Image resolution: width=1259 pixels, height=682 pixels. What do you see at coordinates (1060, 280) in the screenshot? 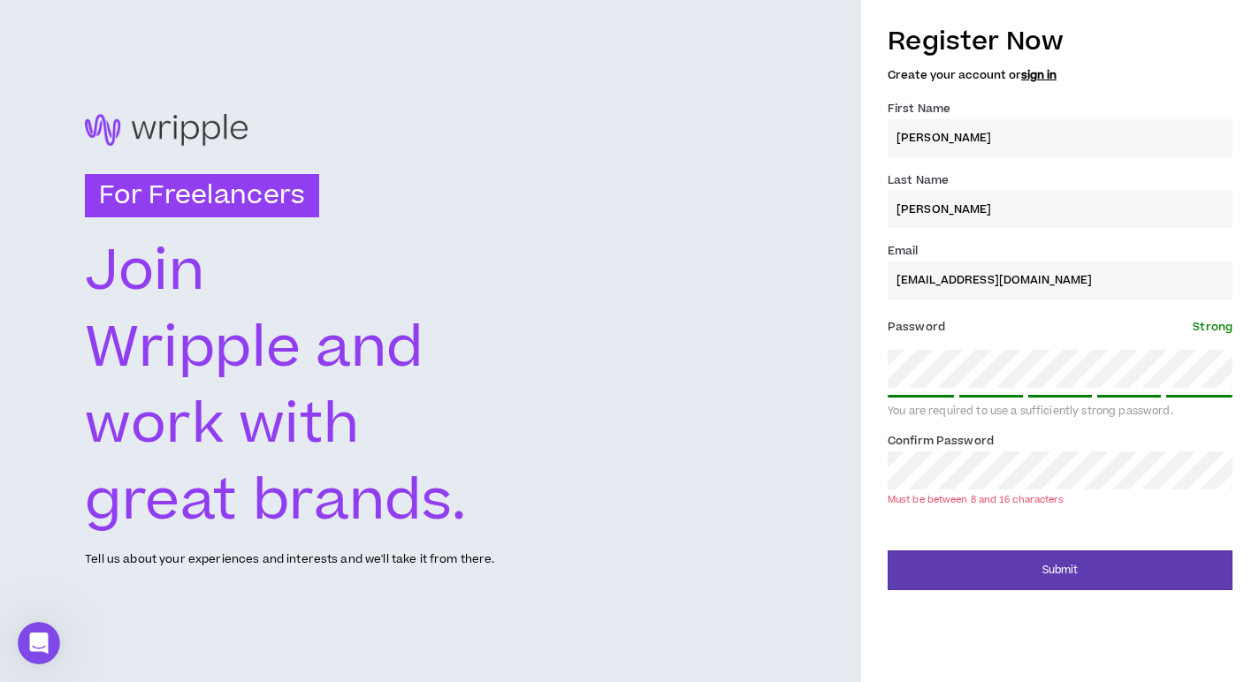
I see `input: Enter Email` at bounding box center [1060, 280].